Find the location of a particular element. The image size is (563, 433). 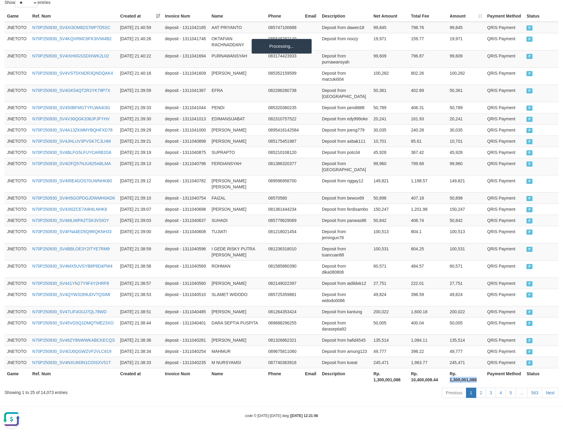

td: TUJIATI is located at coordinates (238, 234).